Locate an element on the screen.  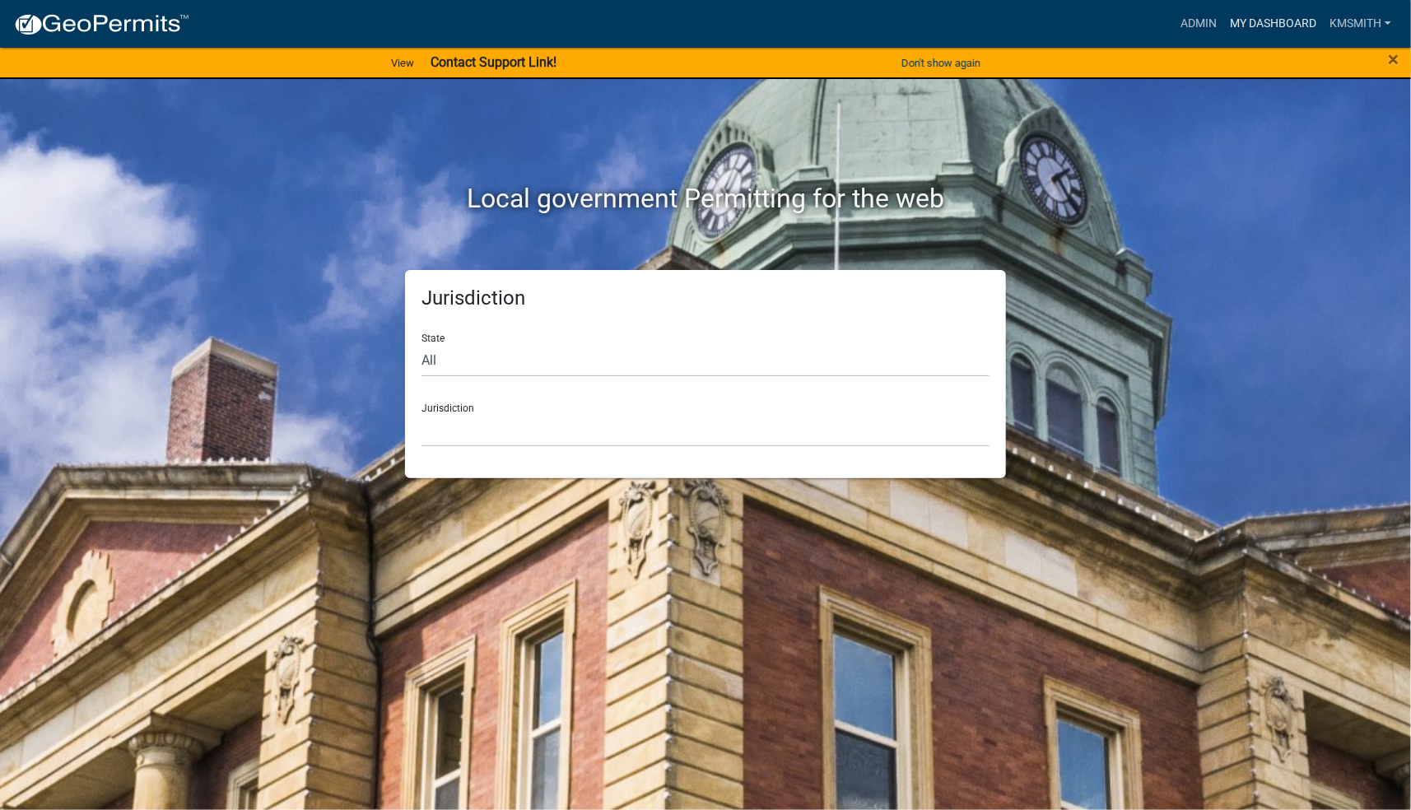
button: Don't show again is located at coordinates (941, 63).